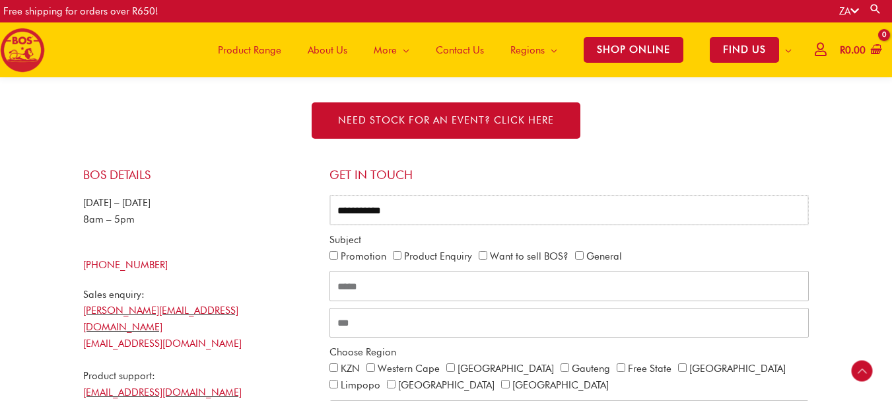 The image size is (892, 401). Describe the element at coordinates (250, 50) in the screenshot. I see `span: Product Range` at that location.